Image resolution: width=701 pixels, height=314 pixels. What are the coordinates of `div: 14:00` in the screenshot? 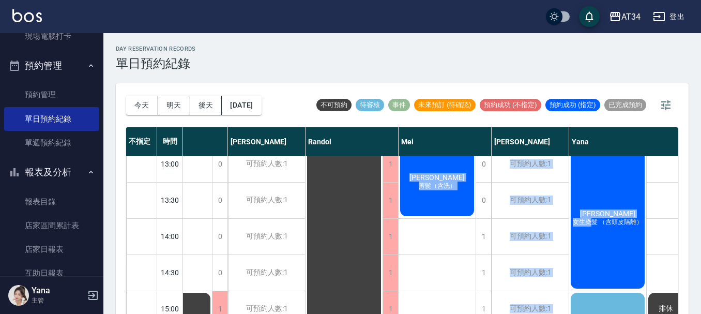 It's located at (170, 236).